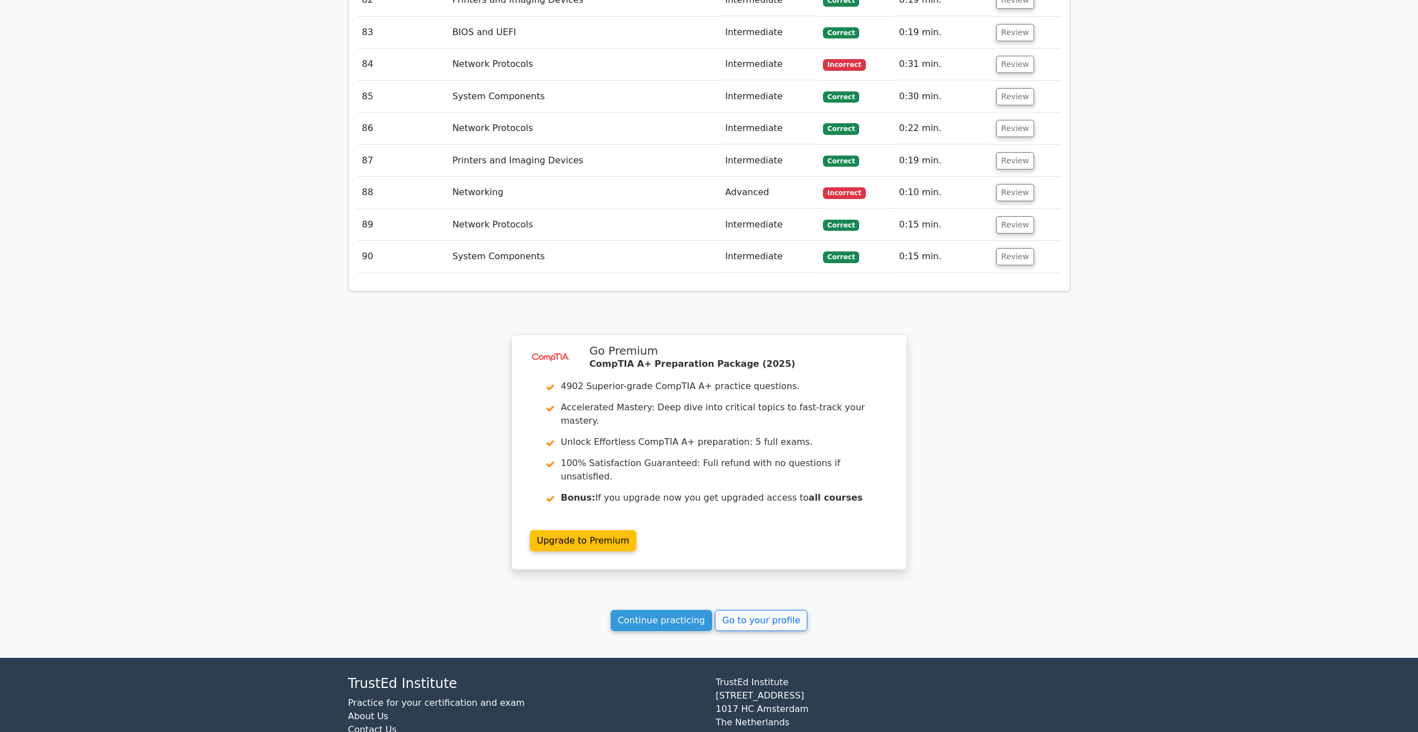  Describe the element at coordinates (368, 716) in the screenshot. I see `a: About Us` at that location.